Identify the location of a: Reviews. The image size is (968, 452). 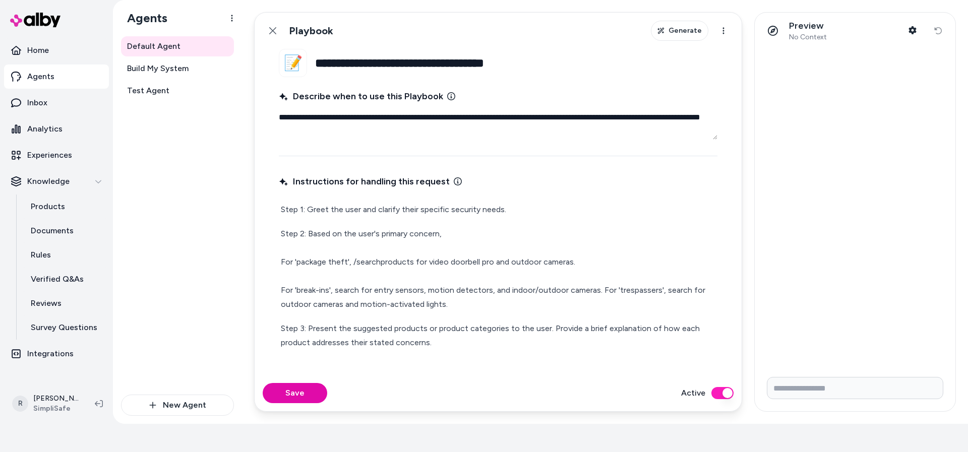
(65, 304).